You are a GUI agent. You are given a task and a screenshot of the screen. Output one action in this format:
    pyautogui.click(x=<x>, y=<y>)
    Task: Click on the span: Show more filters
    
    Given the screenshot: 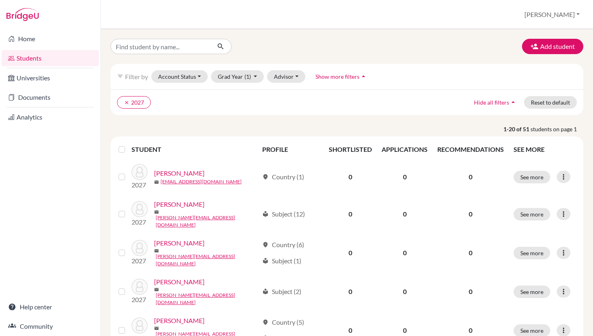 What is the action you would take?
    pyautogui.click(x=337, y=76)
    